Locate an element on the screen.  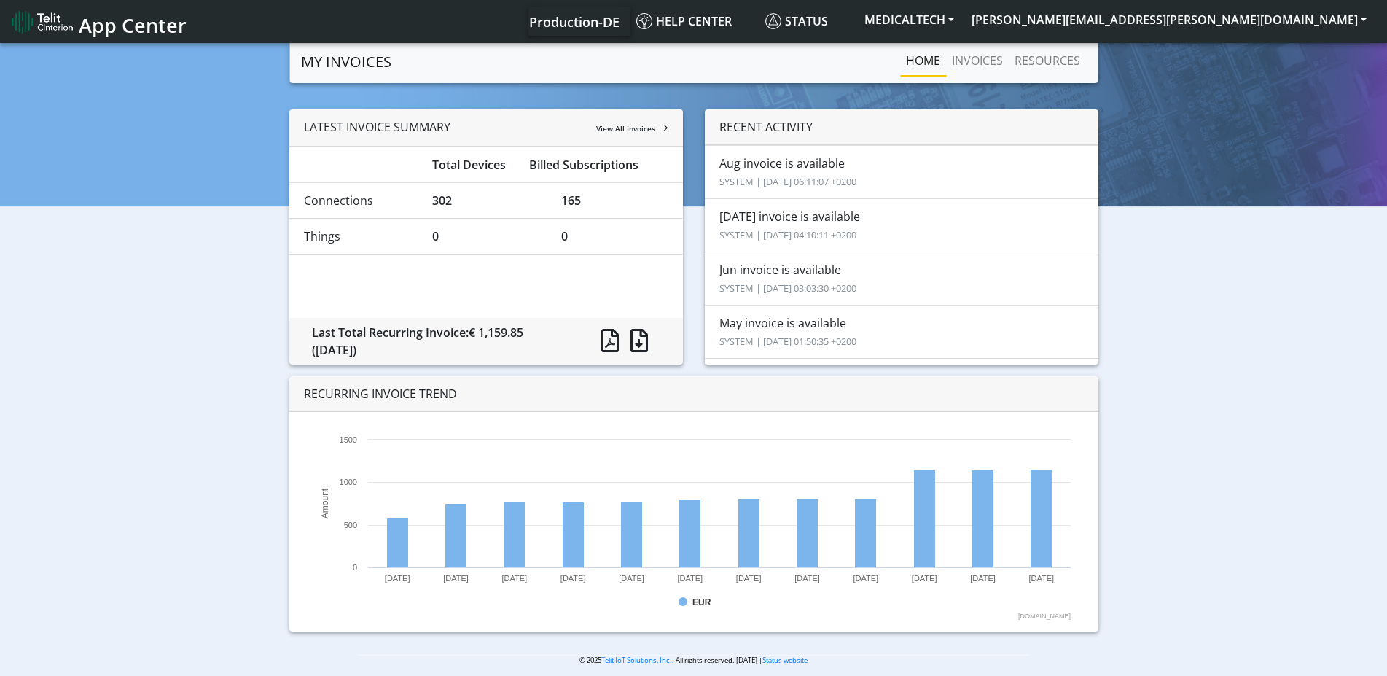
a: Home is located at coordinates (923, 60).